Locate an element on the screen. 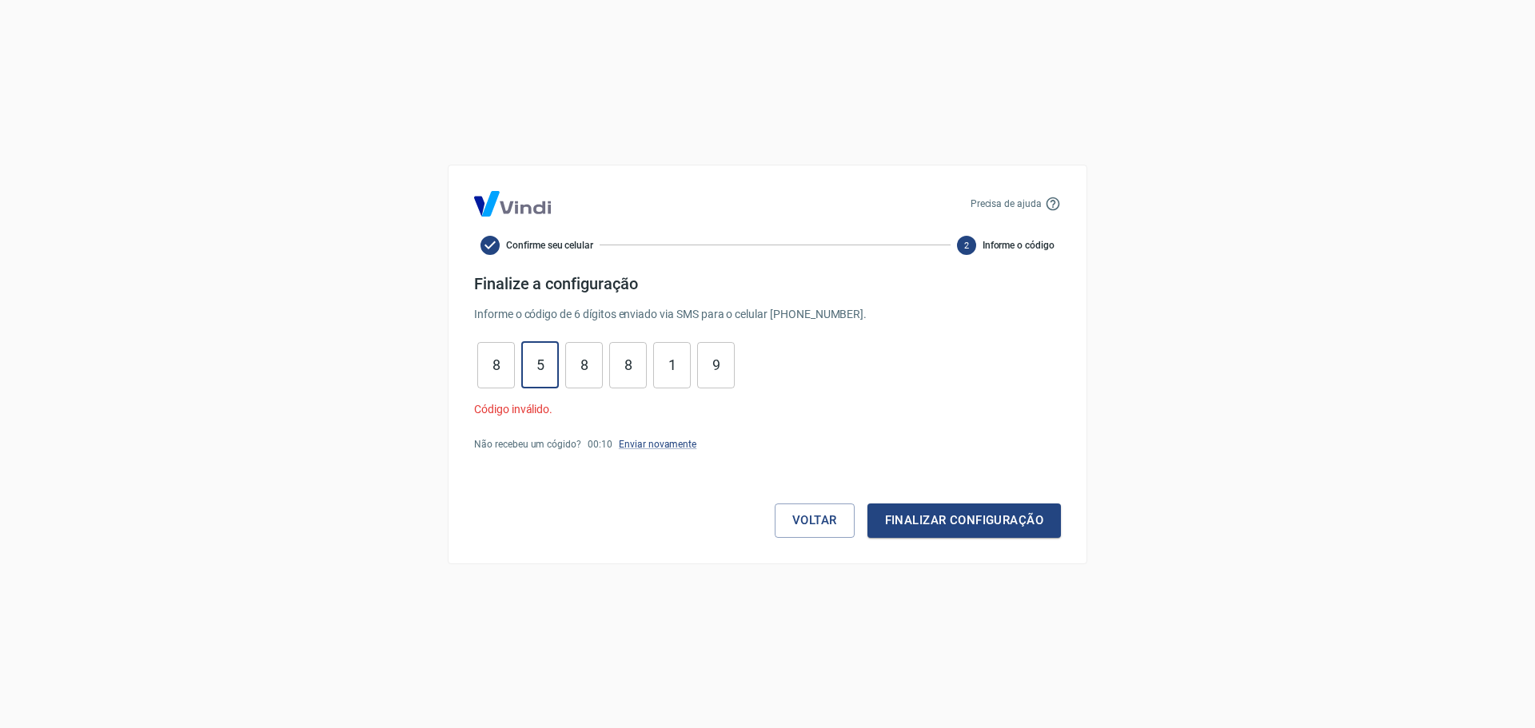 The image size is (1535, 728). span: Confirme seu celular is located at coordinates (549, 245).